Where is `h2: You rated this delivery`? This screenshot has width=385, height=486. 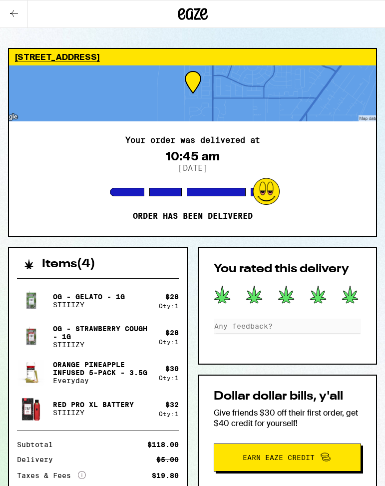 h2: You rated this delivery is located at coordinates (288, 269).